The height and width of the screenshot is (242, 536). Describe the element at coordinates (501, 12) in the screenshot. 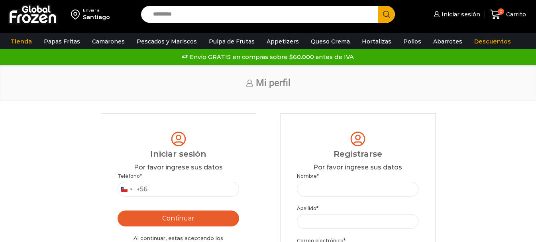

I see `span: 0` at that location.